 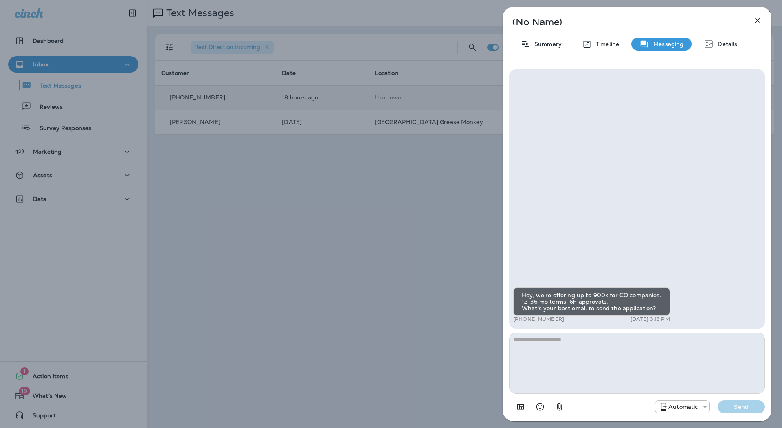 What do you see at coordinates (540, 407) in the screenshot?
I see `button: Select an emoji` at bounding box center [540, 407].